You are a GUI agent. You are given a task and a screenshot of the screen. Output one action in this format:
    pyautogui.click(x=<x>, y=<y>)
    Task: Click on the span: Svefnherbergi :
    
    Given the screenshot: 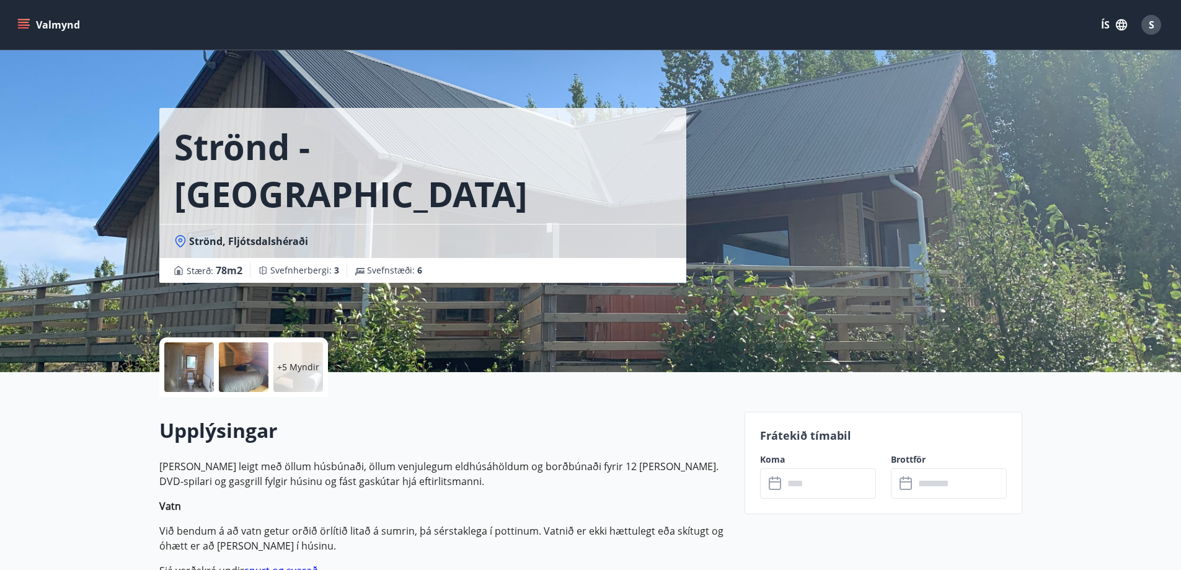 What is the action you would take?
    pyautogui.click(x=304, y=270)
    